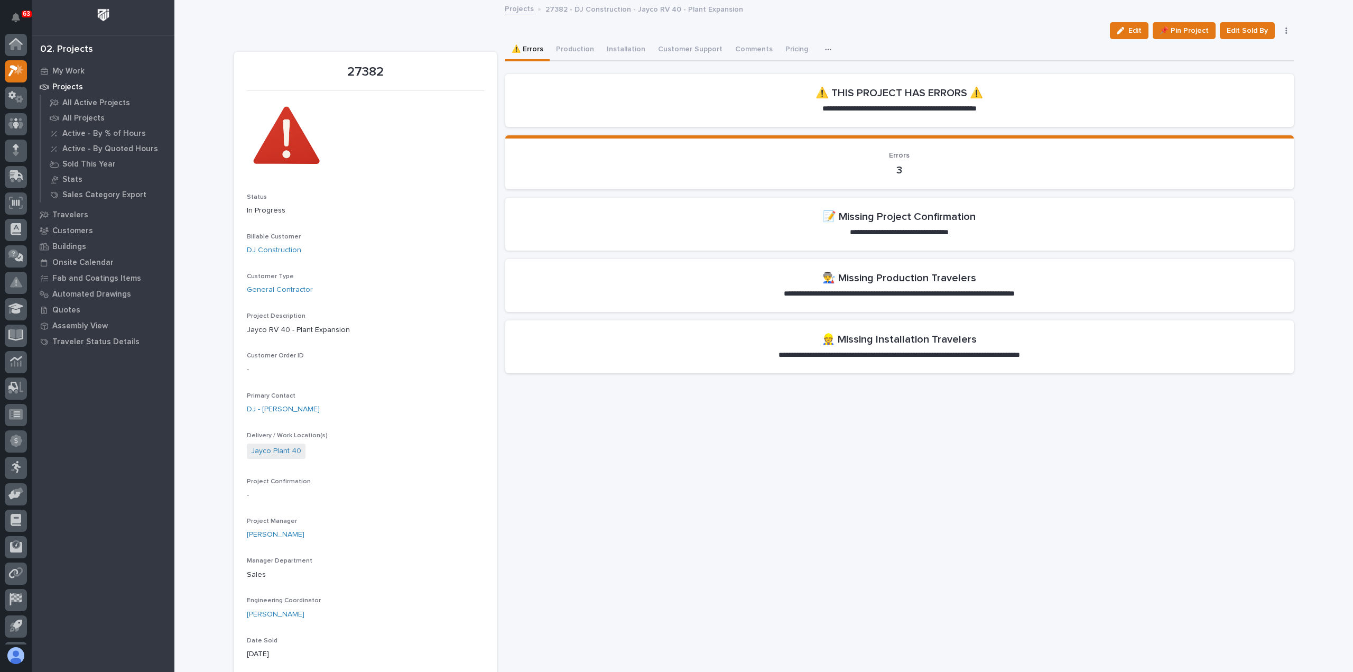  I want to click on span: Engineering Coordinator, so click(284, 600).